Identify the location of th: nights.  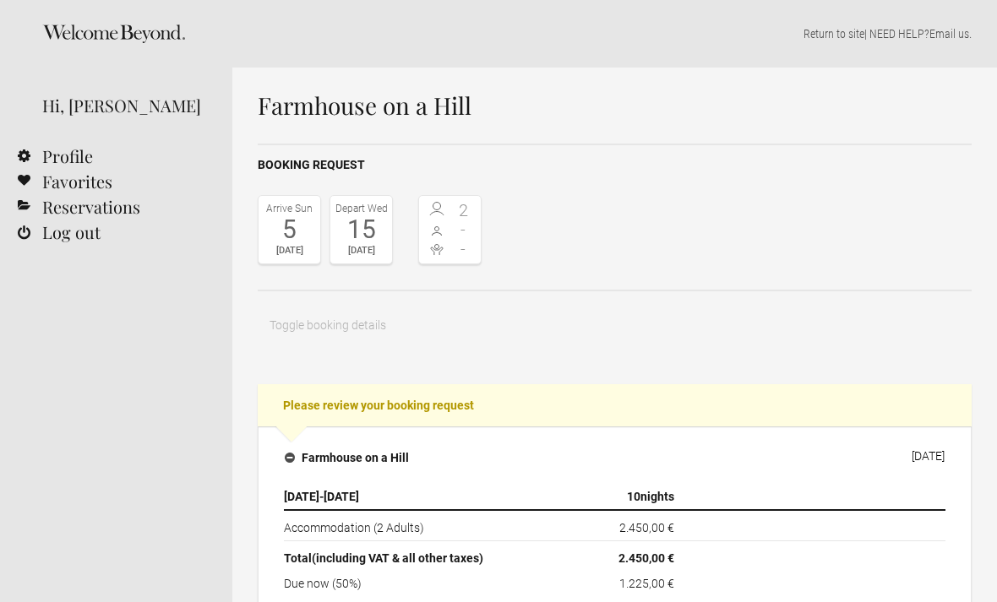
(614, 497).